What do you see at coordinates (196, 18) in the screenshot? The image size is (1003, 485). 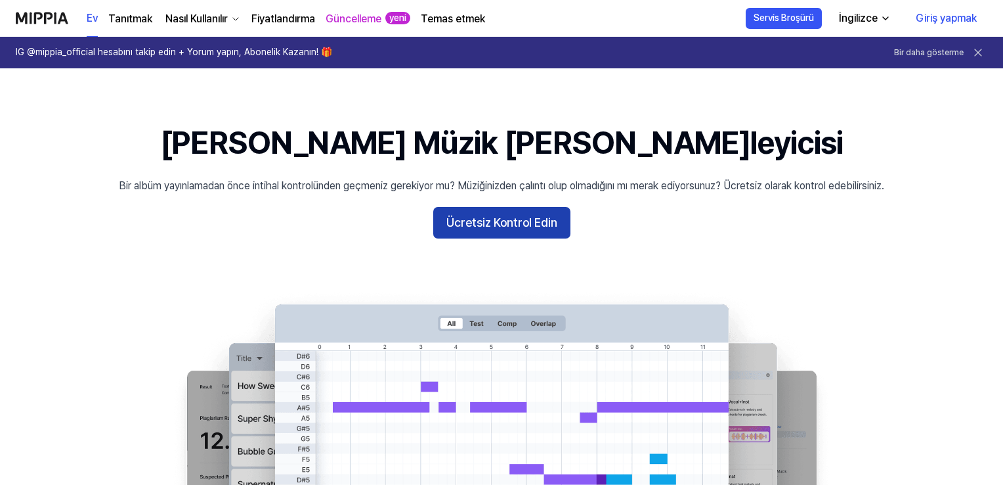 I see `font: Nasıl Kullanılır` at bounding box center [196, 18].